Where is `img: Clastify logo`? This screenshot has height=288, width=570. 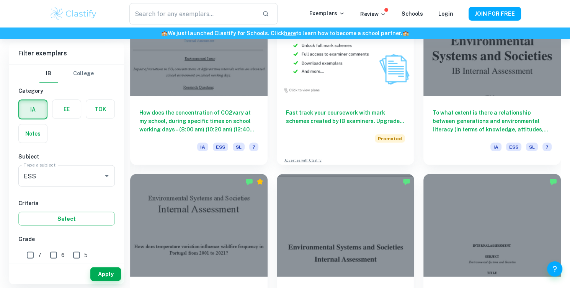
img: Clastify logo is located at coordinates (73, 14).